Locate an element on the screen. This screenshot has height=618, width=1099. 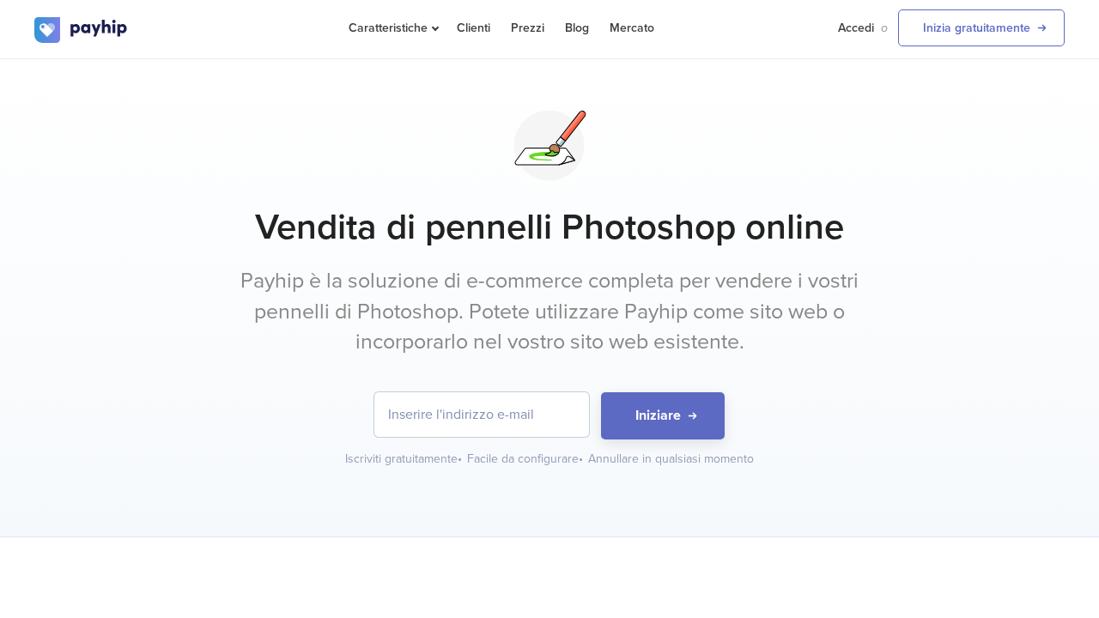
div: Annullare in qualsiasi momento is located at coordinates (671, 459).